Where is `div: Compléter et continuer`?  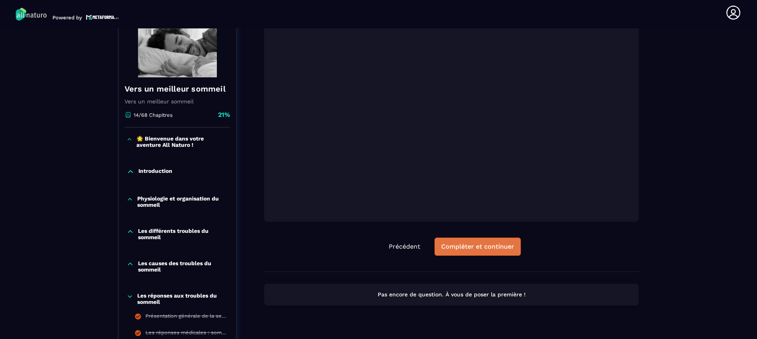 div: Compléter et continuer is located at coordinates (477, 246).